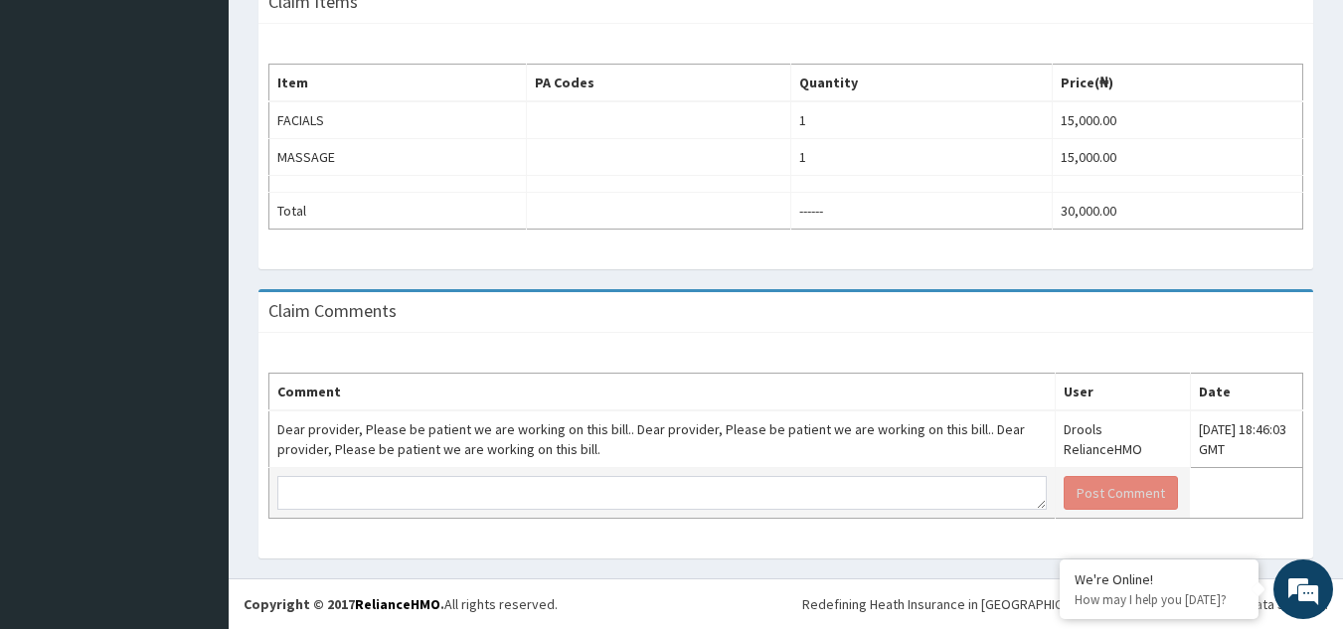 The height and width of the screenshot is (629, 1343). What do you see at coordinates (662, 439) in the screenshot?
I see `td: Dear provider, Please be patient we are working on this bill.. Dear provider, Please be patient w...` at bounding box center [662, 439].